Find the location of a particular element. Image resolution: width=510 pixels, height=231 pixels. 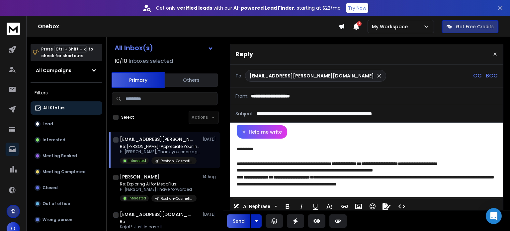

p: From: is located at coordinates (242, 96).